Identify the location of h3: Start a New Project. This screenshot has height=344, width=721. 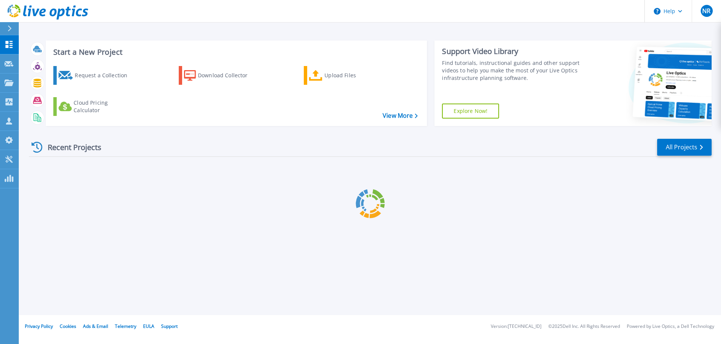
(235, 52).